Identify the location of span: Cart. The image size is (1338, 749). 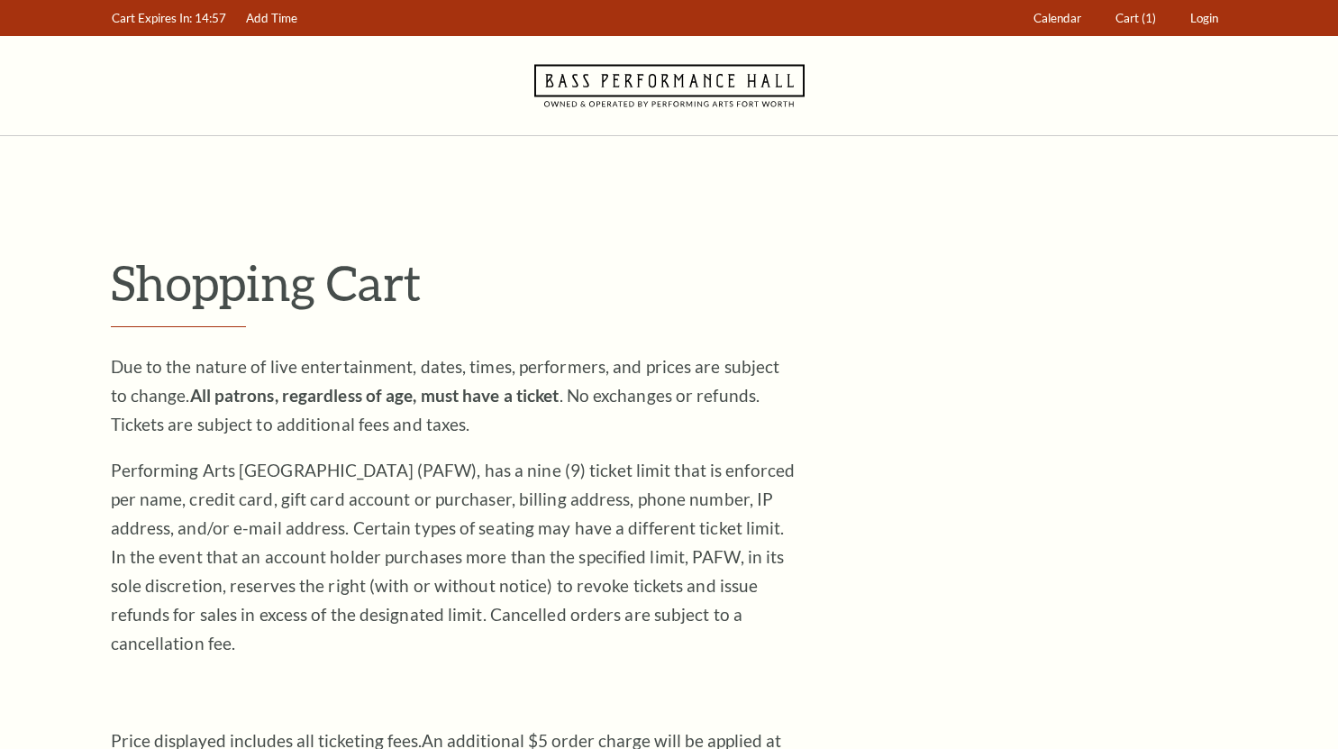
(1127, 18).